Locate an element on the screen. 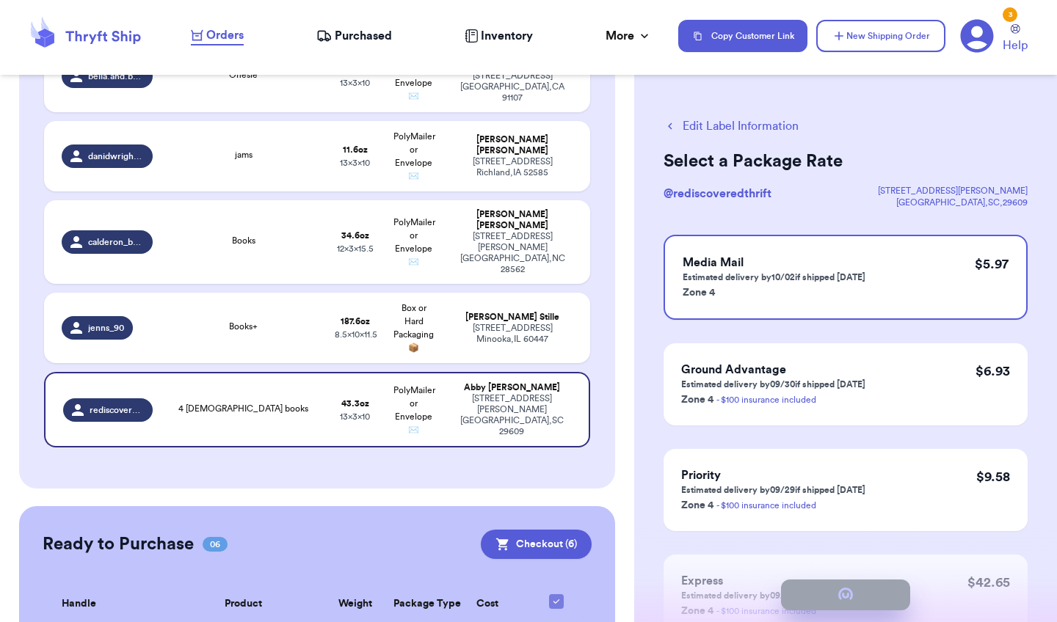  button: Copy Customer Link is located at coordinates (743, 36).